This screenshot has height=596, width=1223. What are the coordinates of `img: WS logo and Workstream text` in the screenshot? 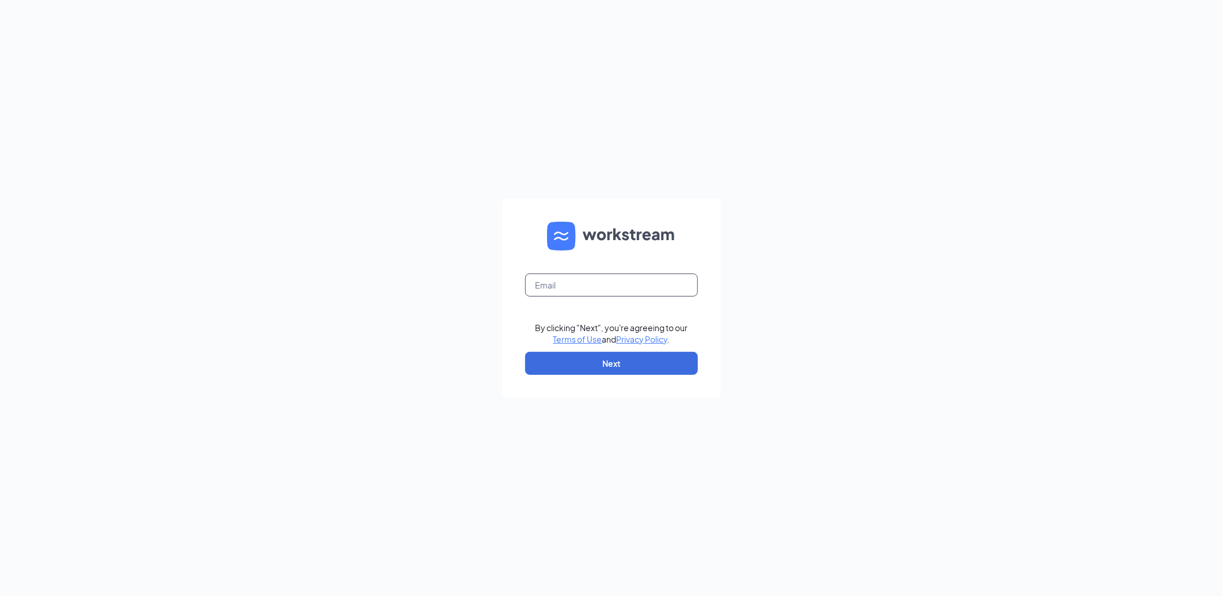 It's located at (612, 236).